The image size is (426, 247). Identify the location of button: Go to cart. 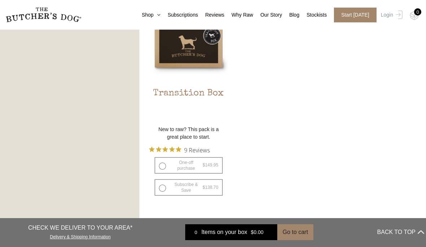
(295, 232).